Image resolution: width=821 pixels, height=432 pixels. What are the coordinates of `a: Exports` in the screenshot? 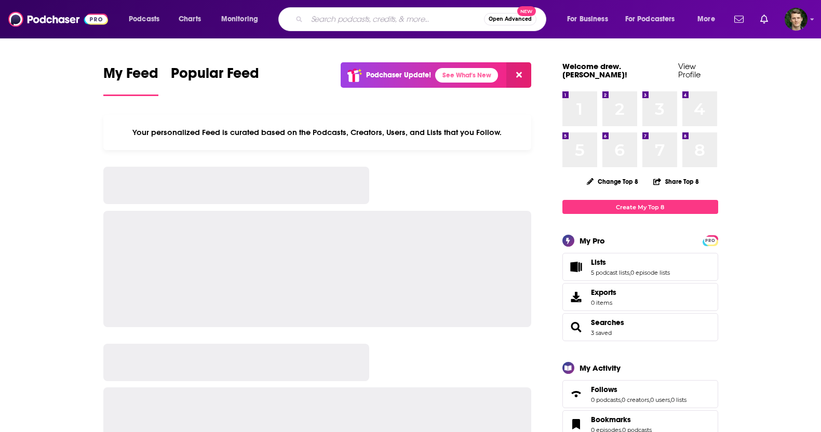 It's located at (640, 297).